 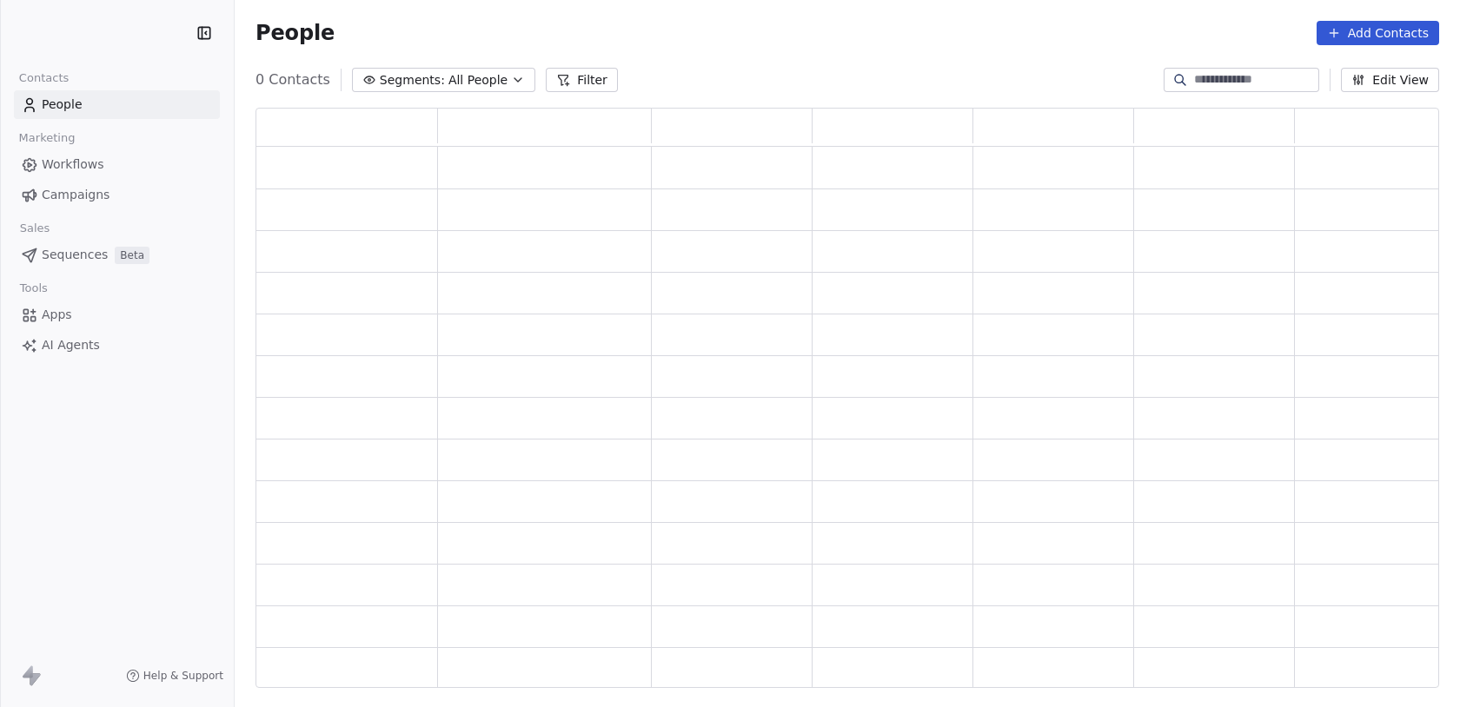 I want to click on span: Apps, so click(x=56, y=315).